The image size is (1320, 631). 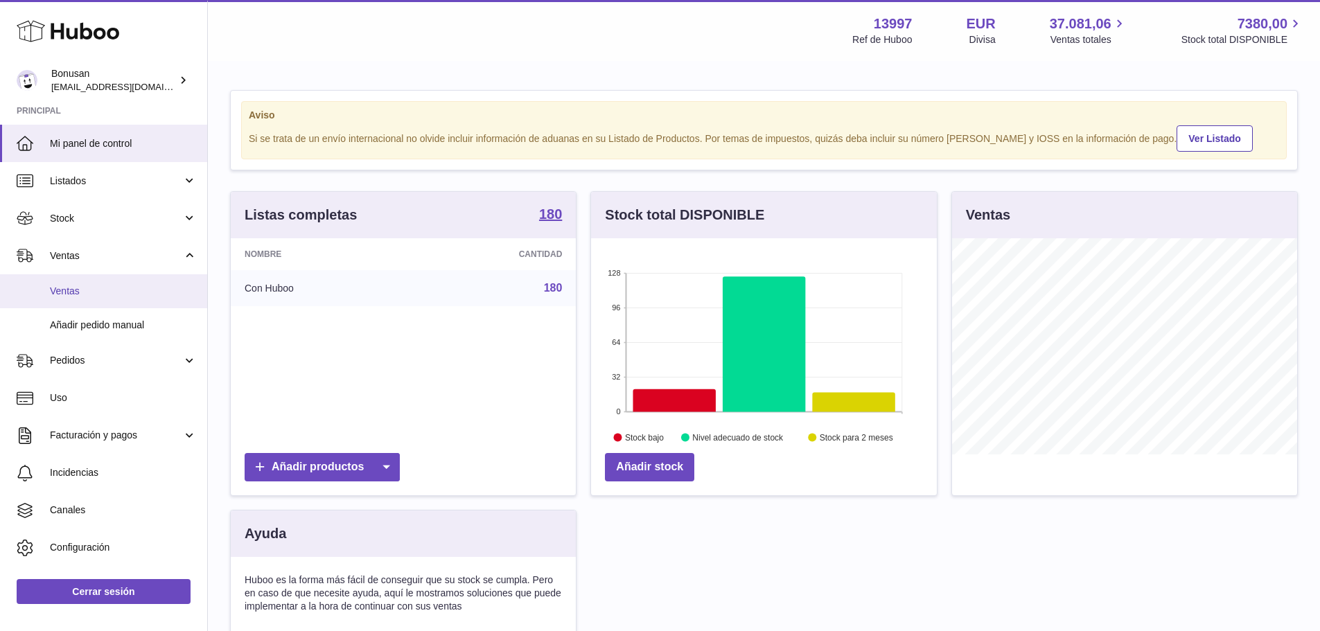 I want to click on div: Bonusan, so click(x=114, y=80).